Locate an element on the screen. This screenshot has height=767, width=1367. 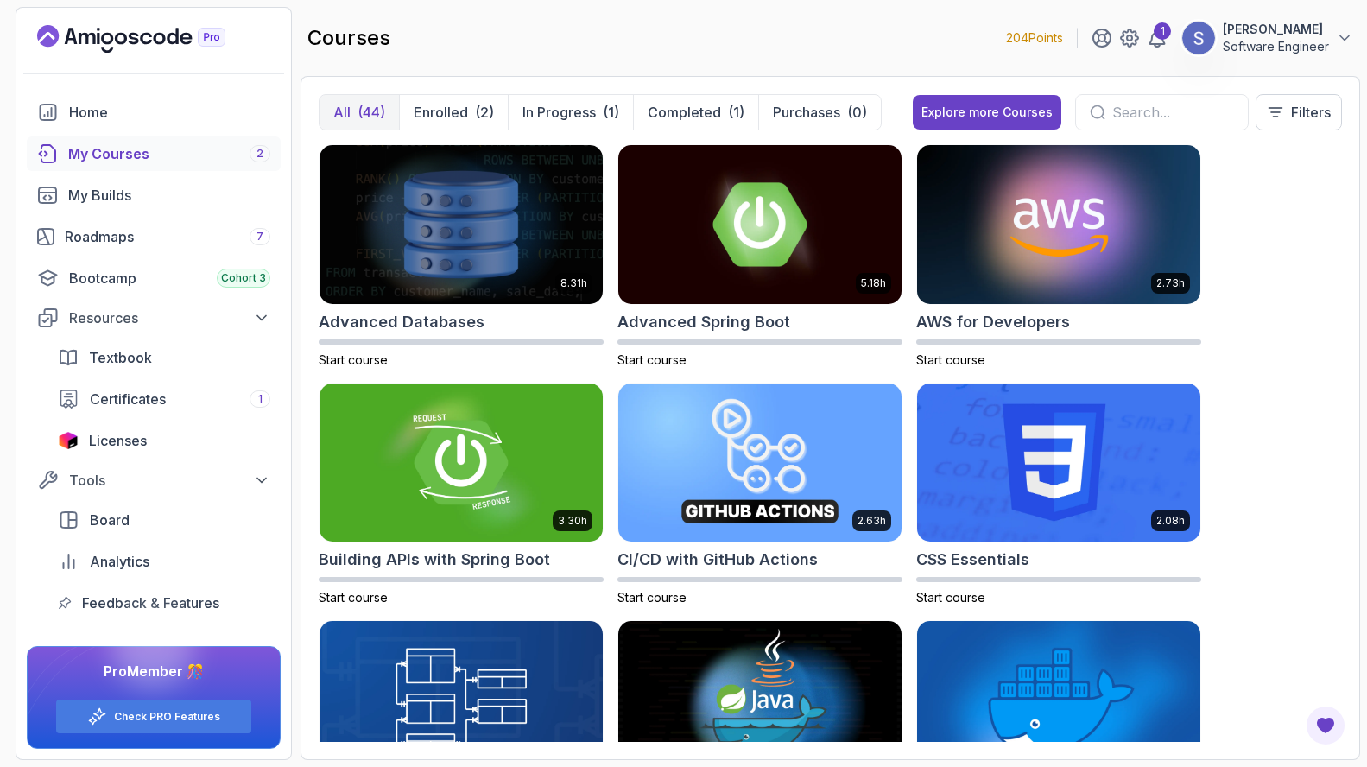
button: Filters is located at coordinates (1299, 112).